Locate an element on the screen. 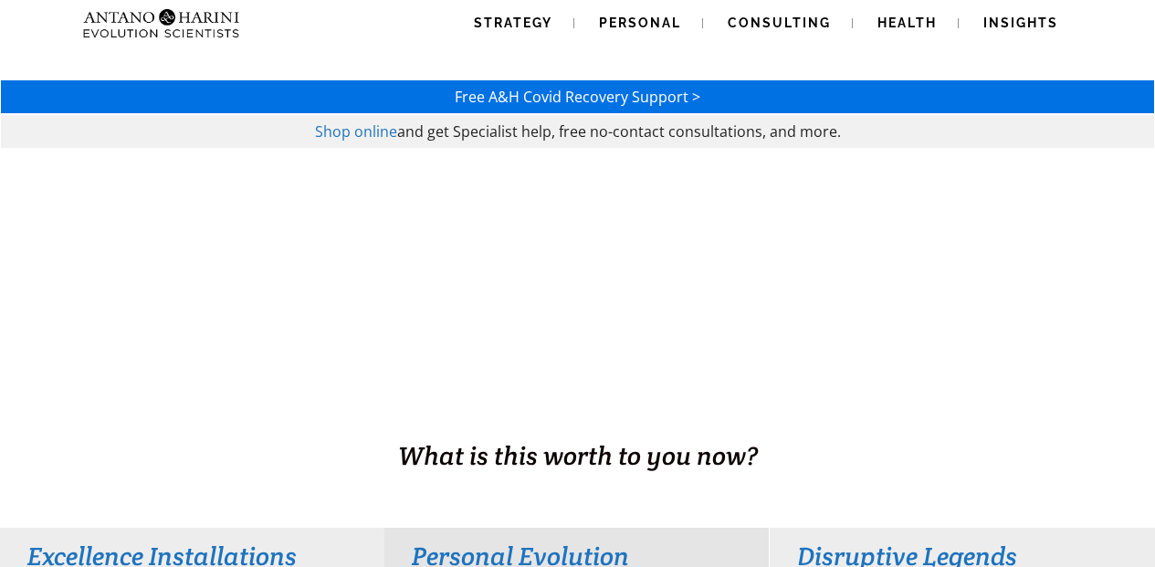  span: What is this worth to you now? is located at coordinates (578, 456).